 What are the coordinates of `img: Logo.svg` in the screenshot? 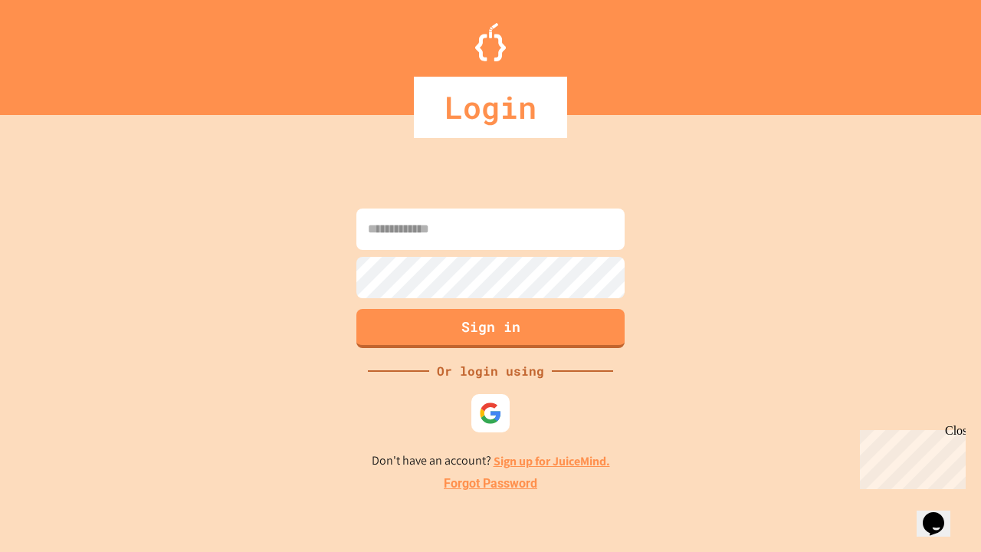 It's located at (491, 42).